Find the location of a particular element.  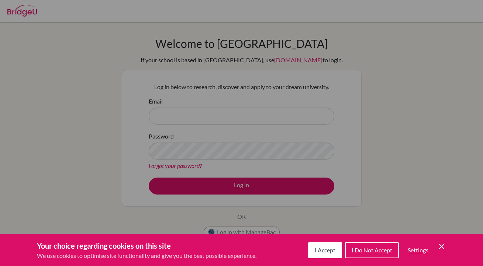

h3: Your choice regarding cookies on this site is located at coordinates (146, 246).